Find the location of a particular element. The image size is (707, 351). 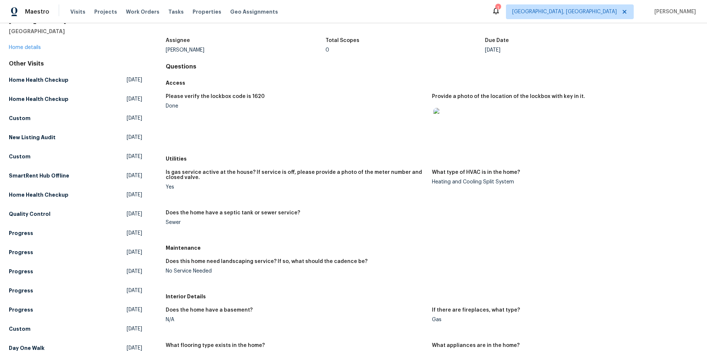

div: Other Visits is located at coordinates (75, 64).